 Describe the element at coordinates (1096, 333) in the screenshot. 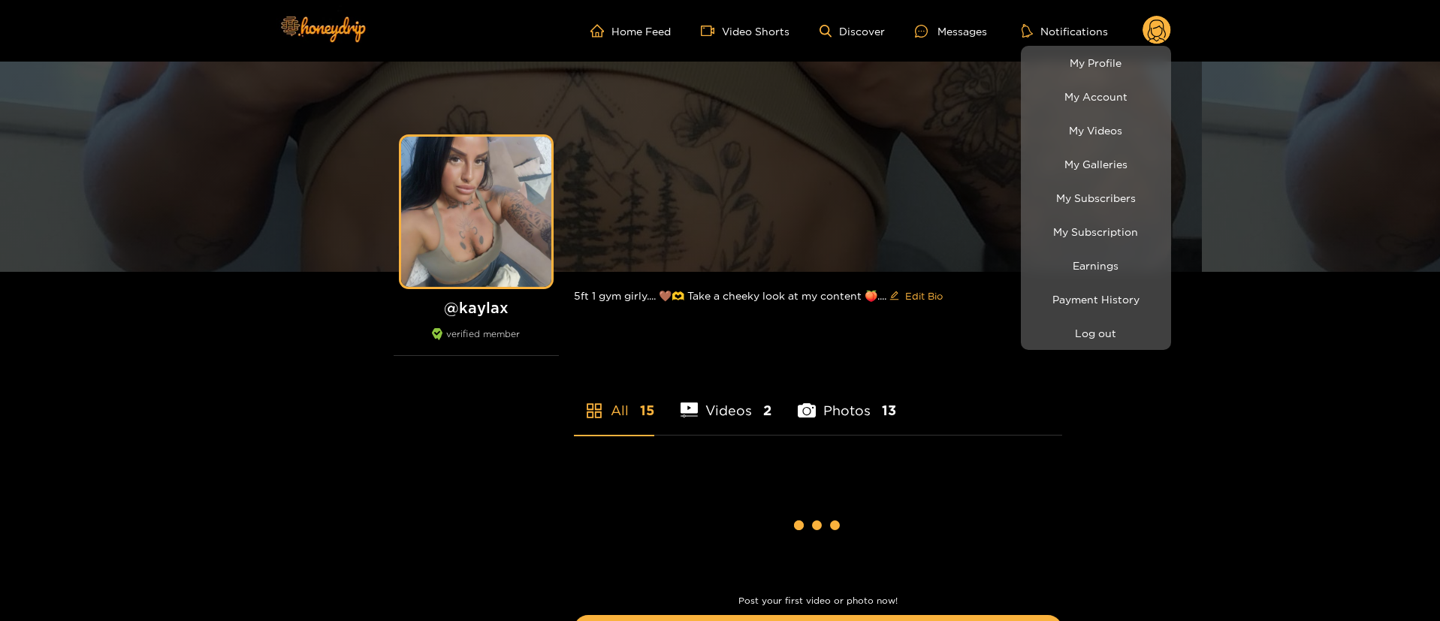

I see `button: Log out` at that location.